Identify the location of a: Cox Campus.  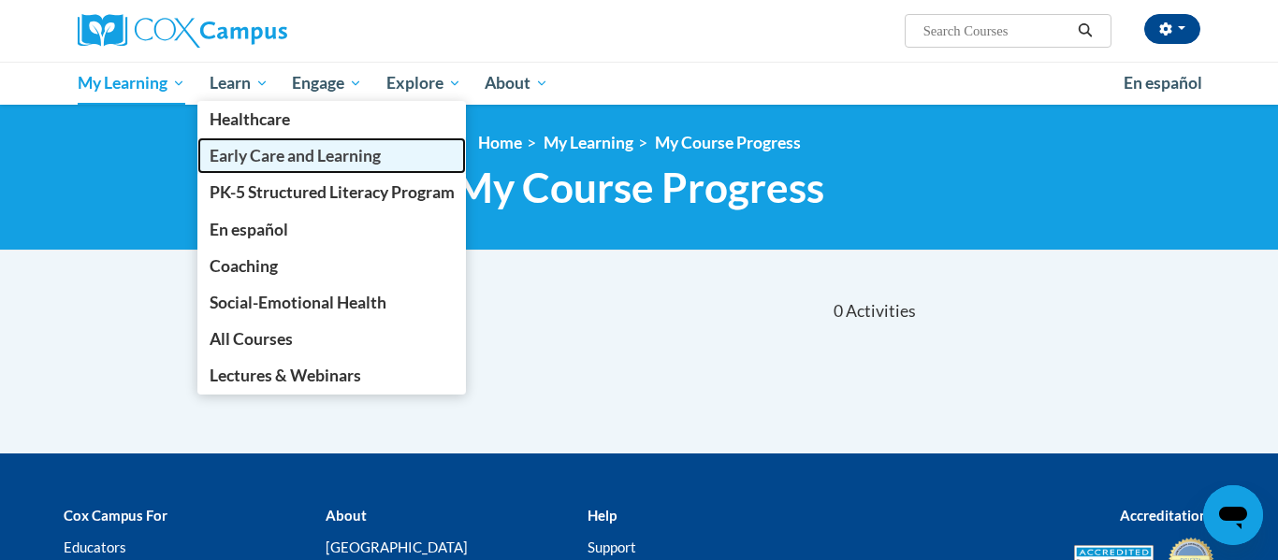
(255, 31).